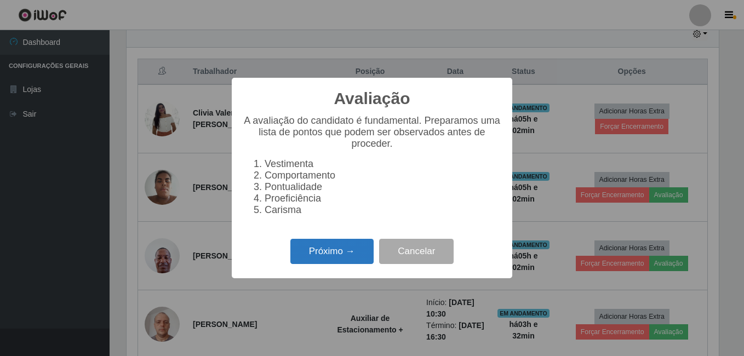  Describe the element at coordinates (383, 175) in the screenshot. I see `li: Comportamento` at that location.